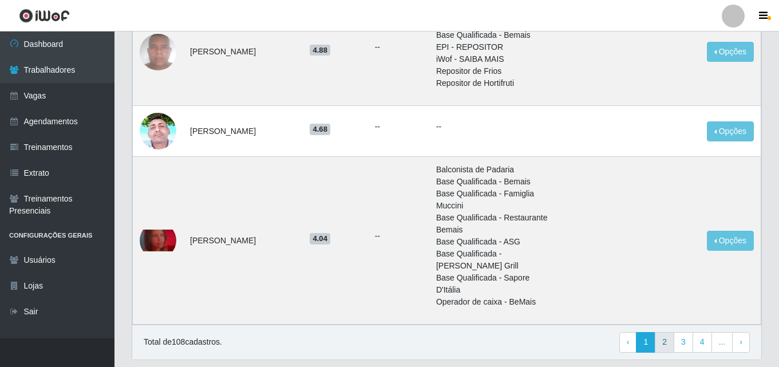 This screenshot has width=779, height=367. What do you see at coordinates (684, 342) in the screenshot?
I see `a: 3` at bounding box center [684, 342].